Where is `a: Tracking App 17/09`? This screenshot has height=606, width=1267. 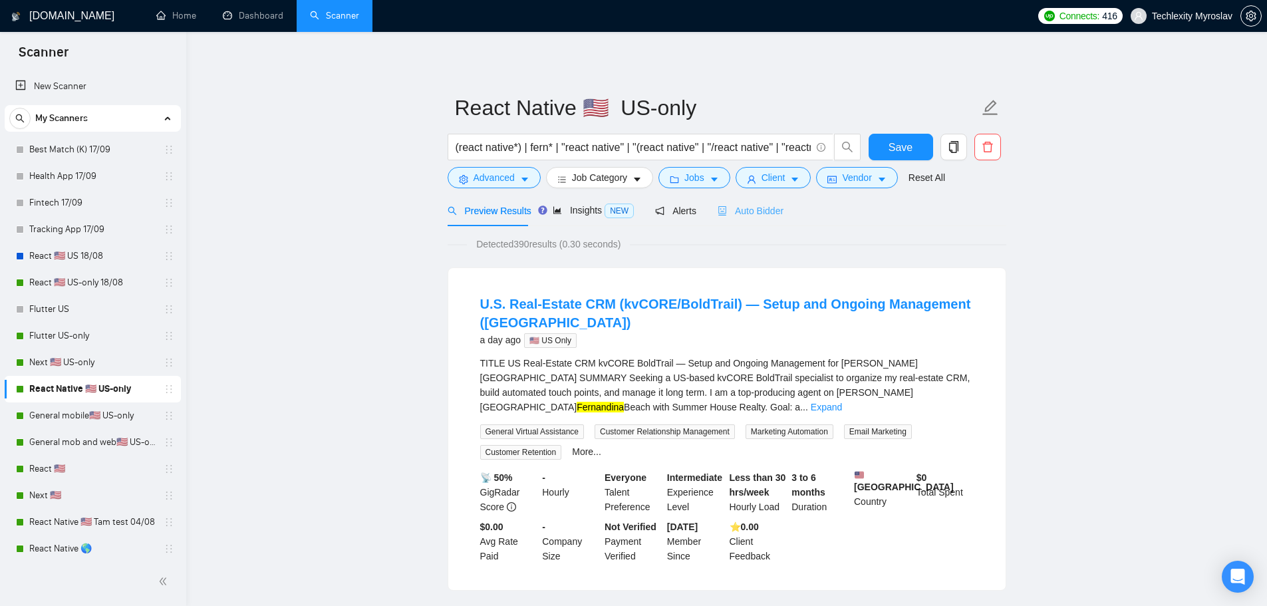
a: Tracking App 17/09 is located at coordinates (92, 229).